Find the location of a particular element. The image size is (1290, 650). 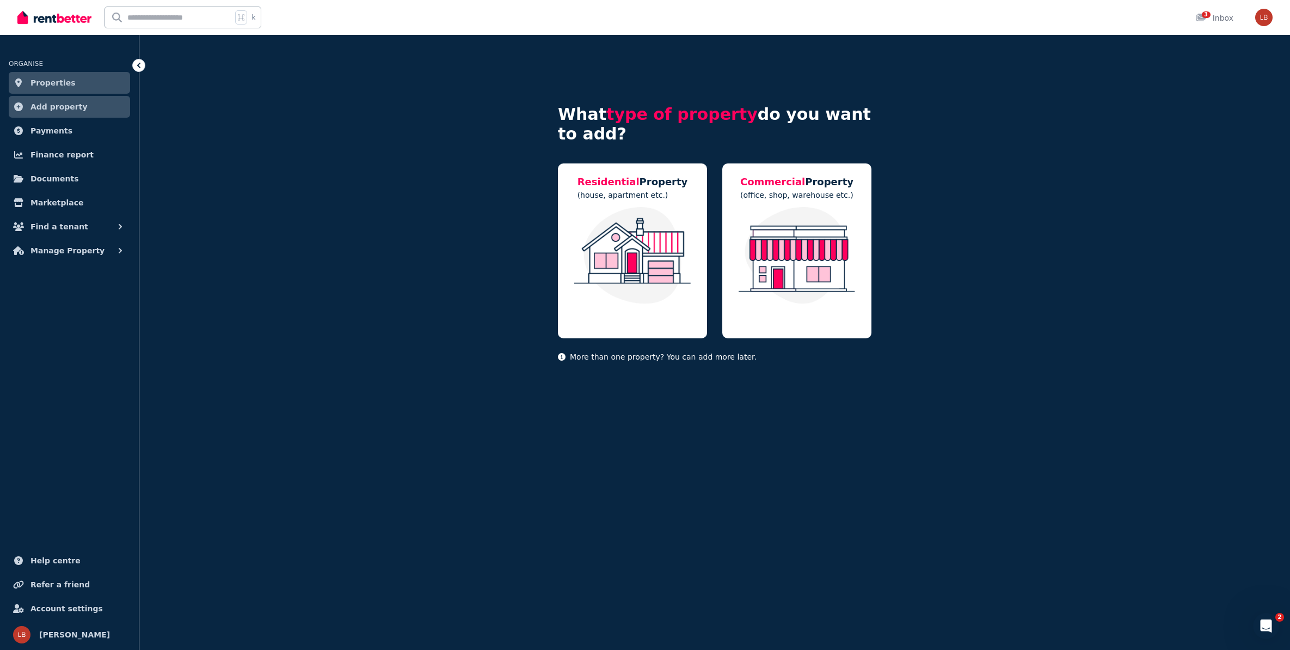

span: Help centre is located at coordinates (56, 560).